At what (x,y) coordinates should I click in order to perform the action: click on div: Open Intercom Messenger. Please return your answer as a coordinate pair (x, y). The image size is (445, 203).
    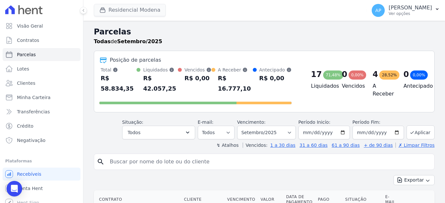
    Looking at the image, I should click on (14, 189).